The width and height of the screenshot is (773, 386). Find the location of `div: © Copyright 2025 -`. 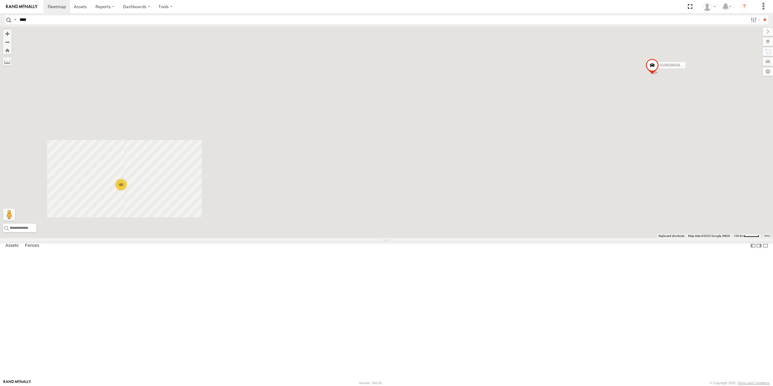

div: © Copyright 2025 - is located at coordinates (740, 383).